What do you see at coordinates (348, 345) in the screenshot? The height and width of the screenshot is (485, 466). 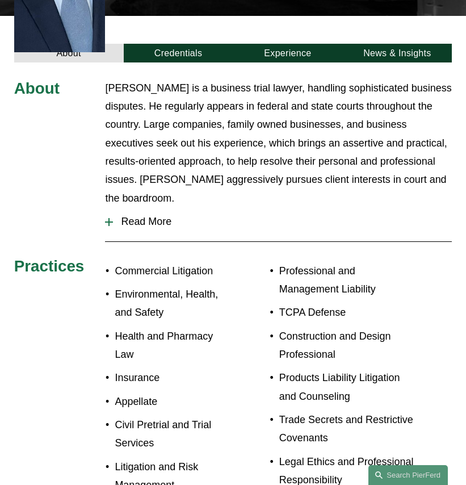 I see `p: Construction and Design Professional` at bounding box center [348, 345].